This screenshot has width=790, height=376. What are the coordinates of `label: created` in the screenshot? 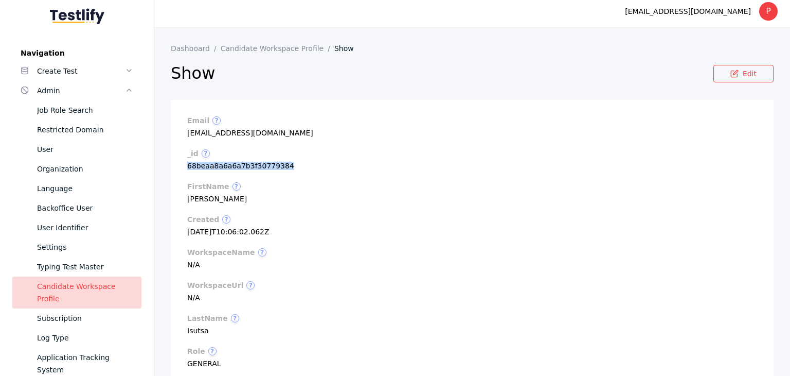 It's located at (472, 219).